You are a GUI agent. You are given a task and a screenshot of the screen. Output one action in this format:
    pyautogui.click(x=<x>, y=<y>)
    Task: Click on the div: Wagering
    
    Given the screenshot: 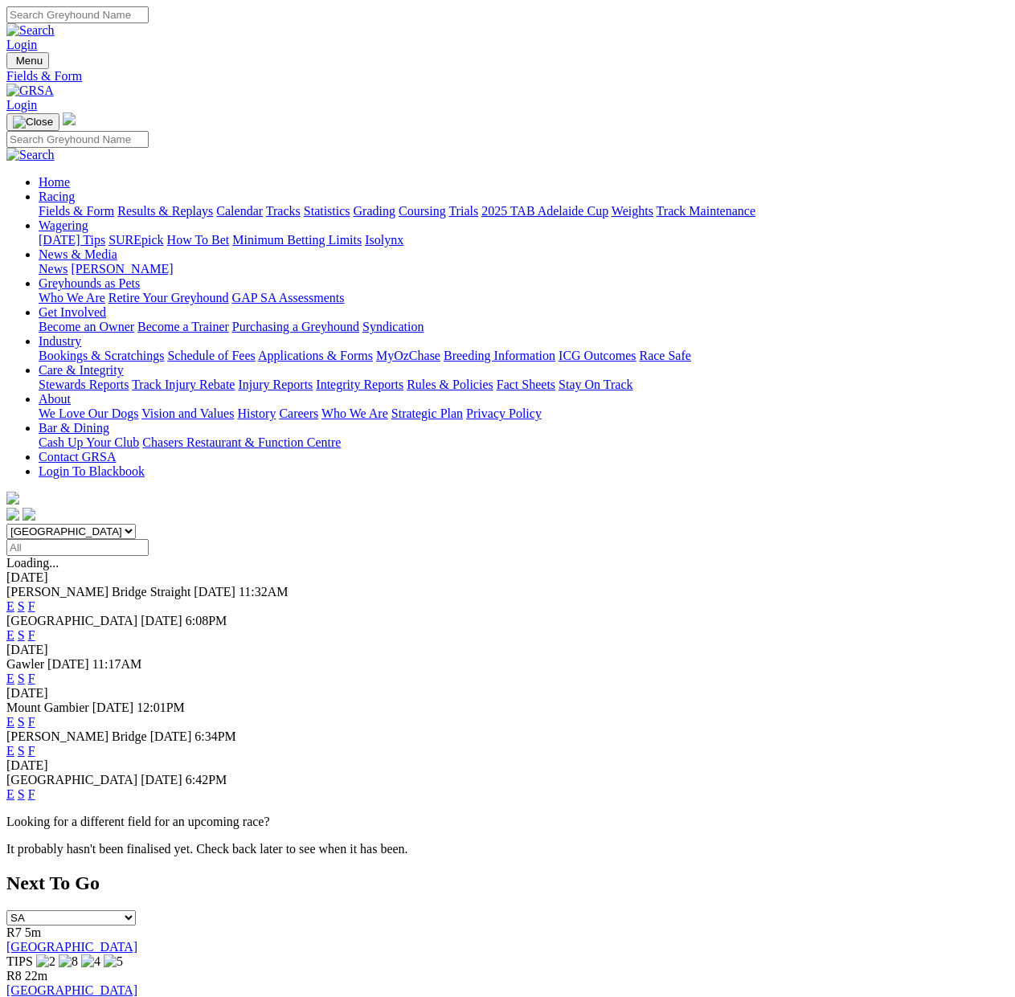 What is the action you would take?
    pyautogui.click(x=523, y=240)
    